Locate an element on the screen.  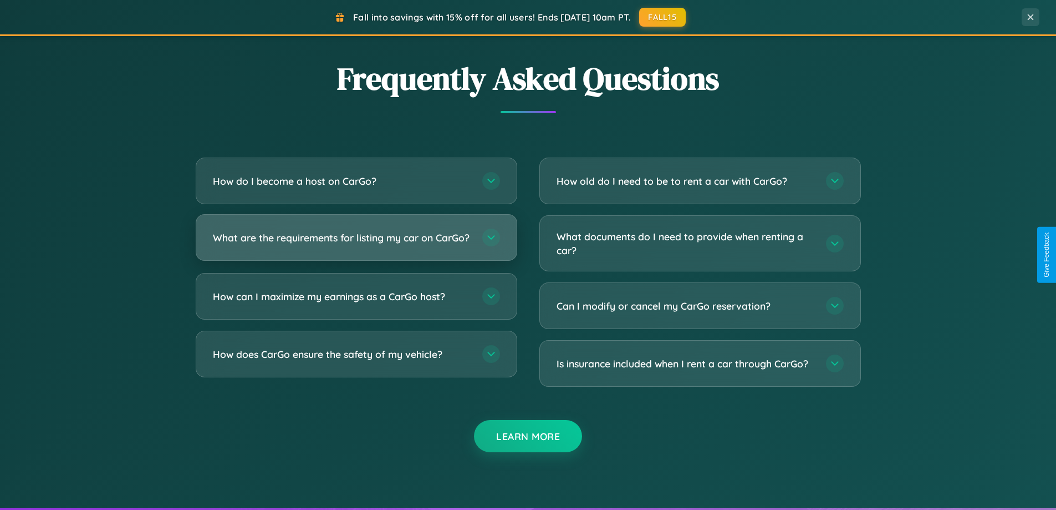
h3: Can I modify or cancel my CarGo reservation? is located at coordinates (686, 306).